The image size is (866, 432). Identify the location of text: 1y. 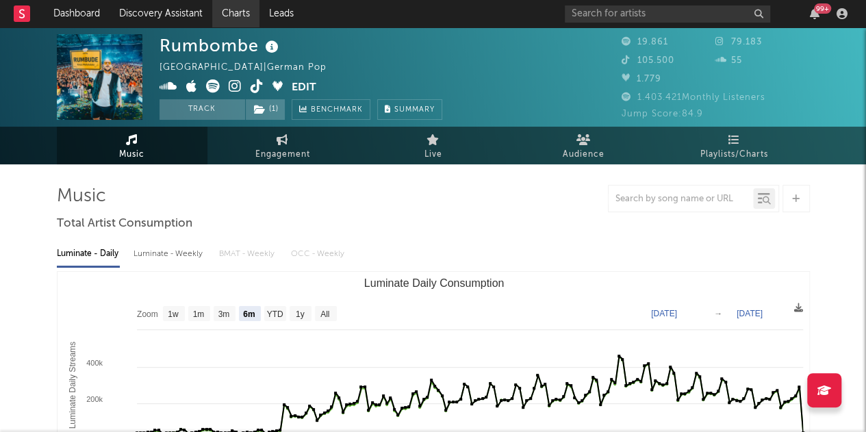
(299, 314).